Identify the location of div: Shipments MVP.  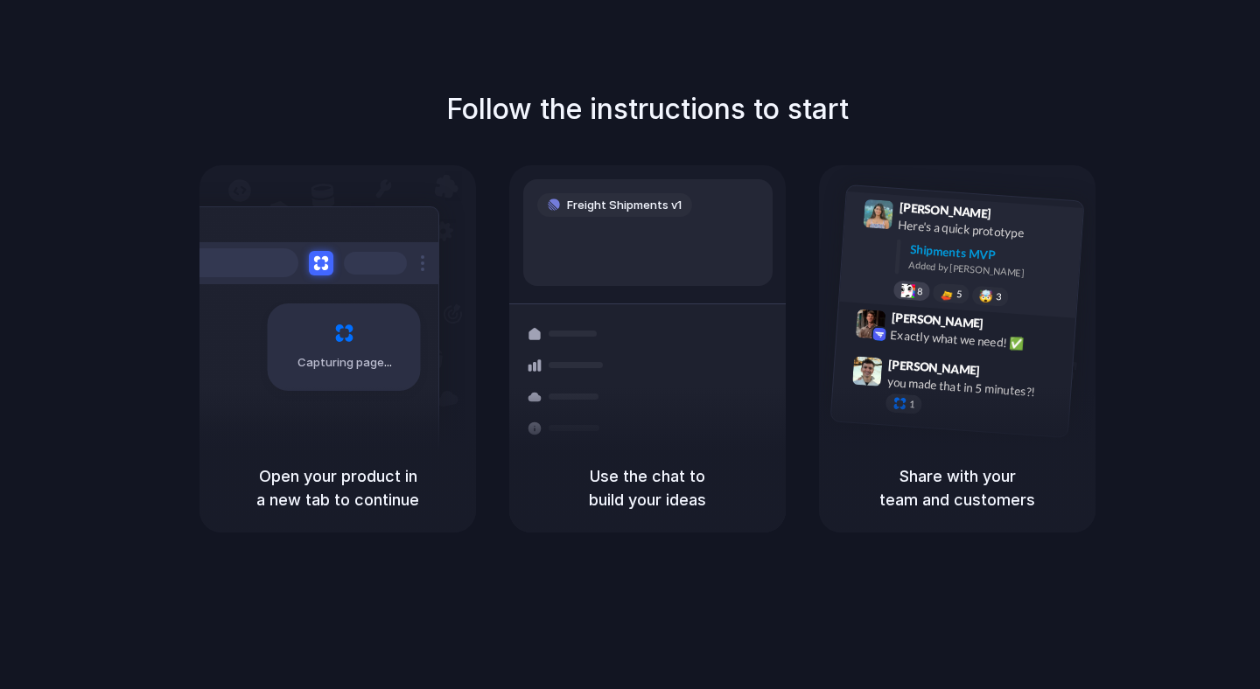
(989, 254).